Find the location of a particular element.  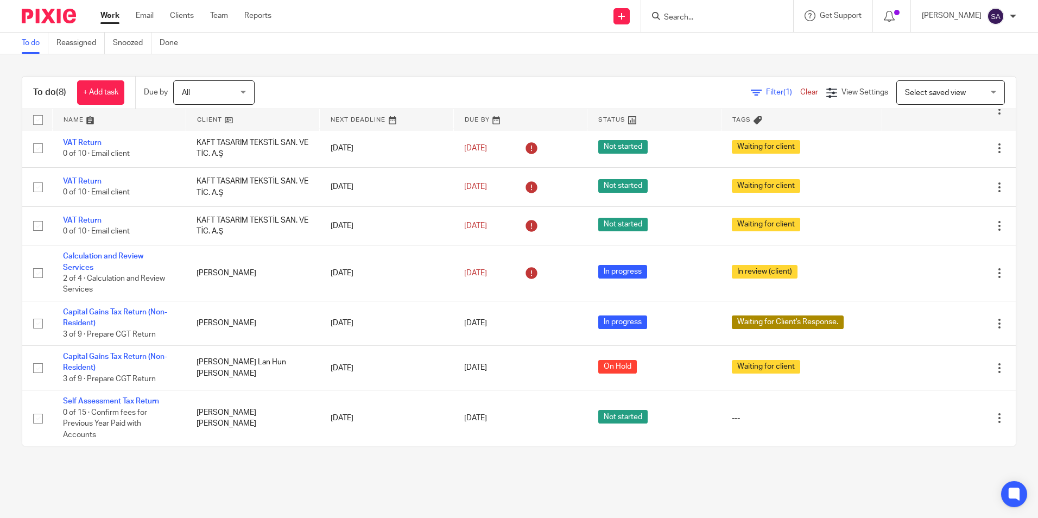

a: Clients is located at coordinates (182, 16).